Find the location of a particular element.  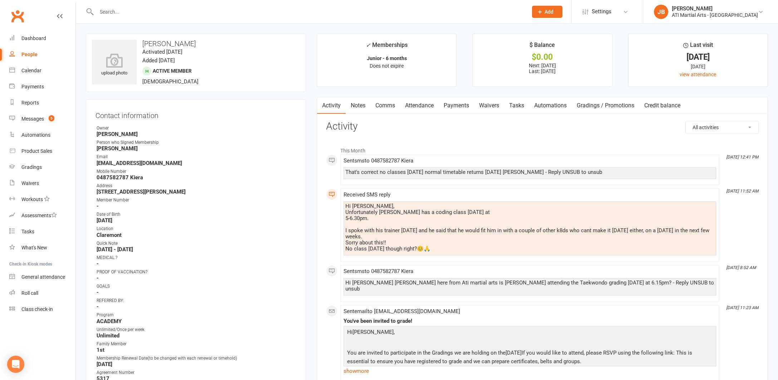

div: Workouts is located at coordinates (32, 199).